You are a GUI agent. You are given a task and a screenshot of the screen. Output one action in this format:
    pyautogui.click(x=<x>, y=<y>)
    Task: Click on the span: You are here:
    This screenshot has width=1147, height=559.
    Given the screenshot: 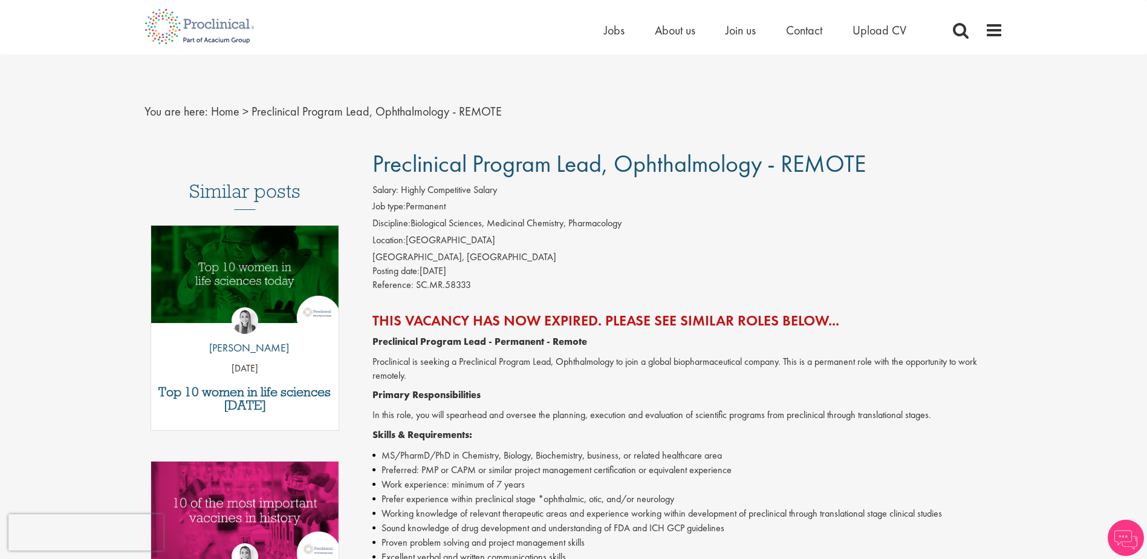 What is the action you would take?
    pyautogui.click(x=176, y=111)
    